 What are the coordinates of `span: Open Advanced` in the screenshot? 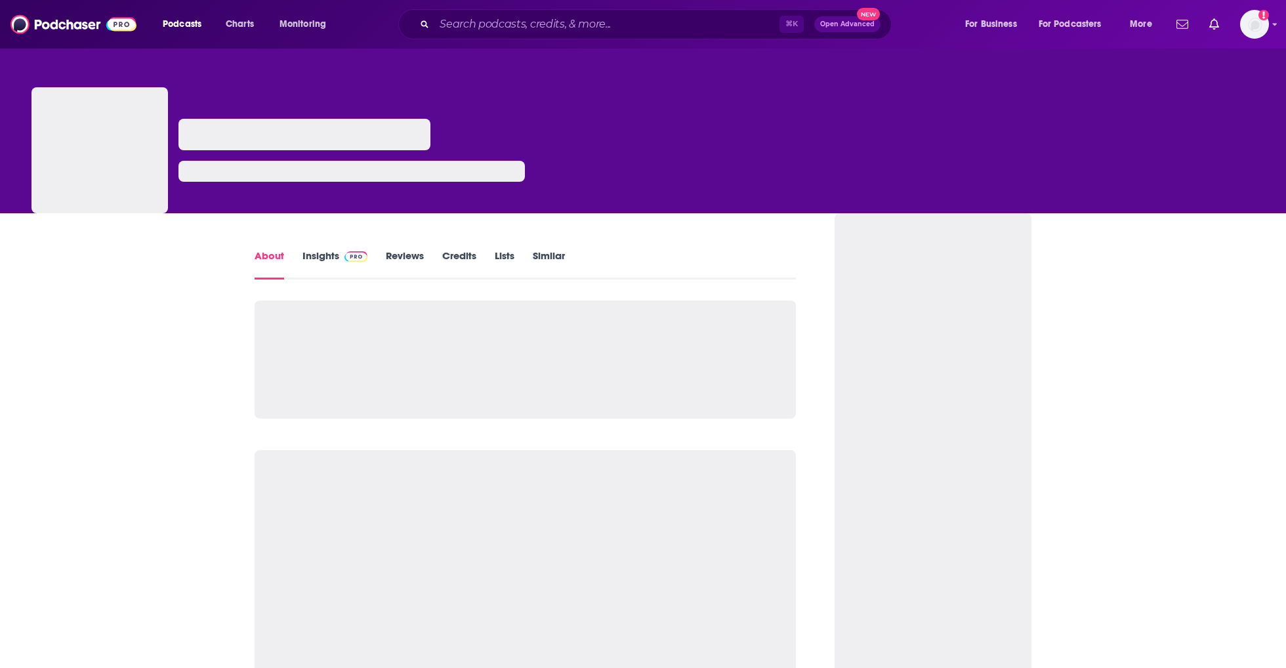 It's located at (847, 24).